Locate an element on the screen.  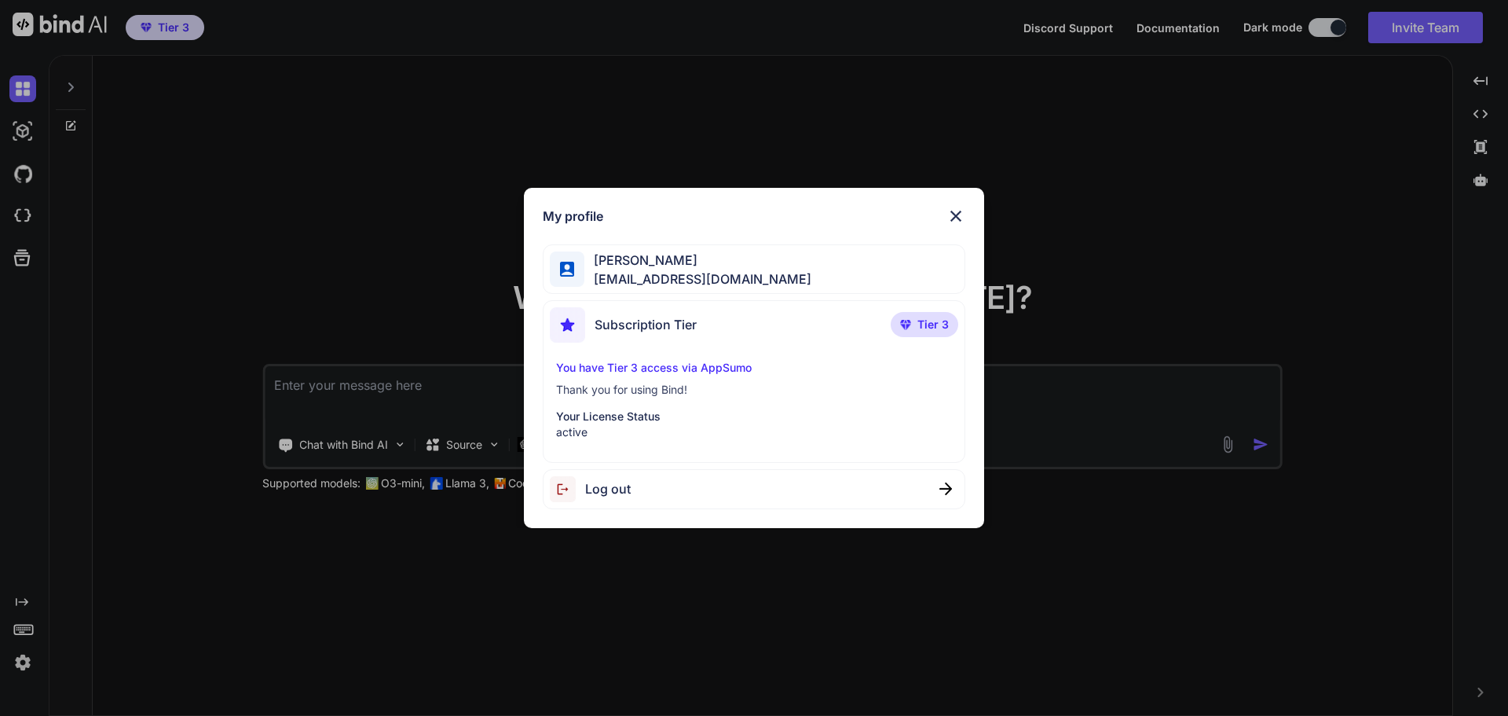
span: Subscription Tier is located at coordinates (646, 324).